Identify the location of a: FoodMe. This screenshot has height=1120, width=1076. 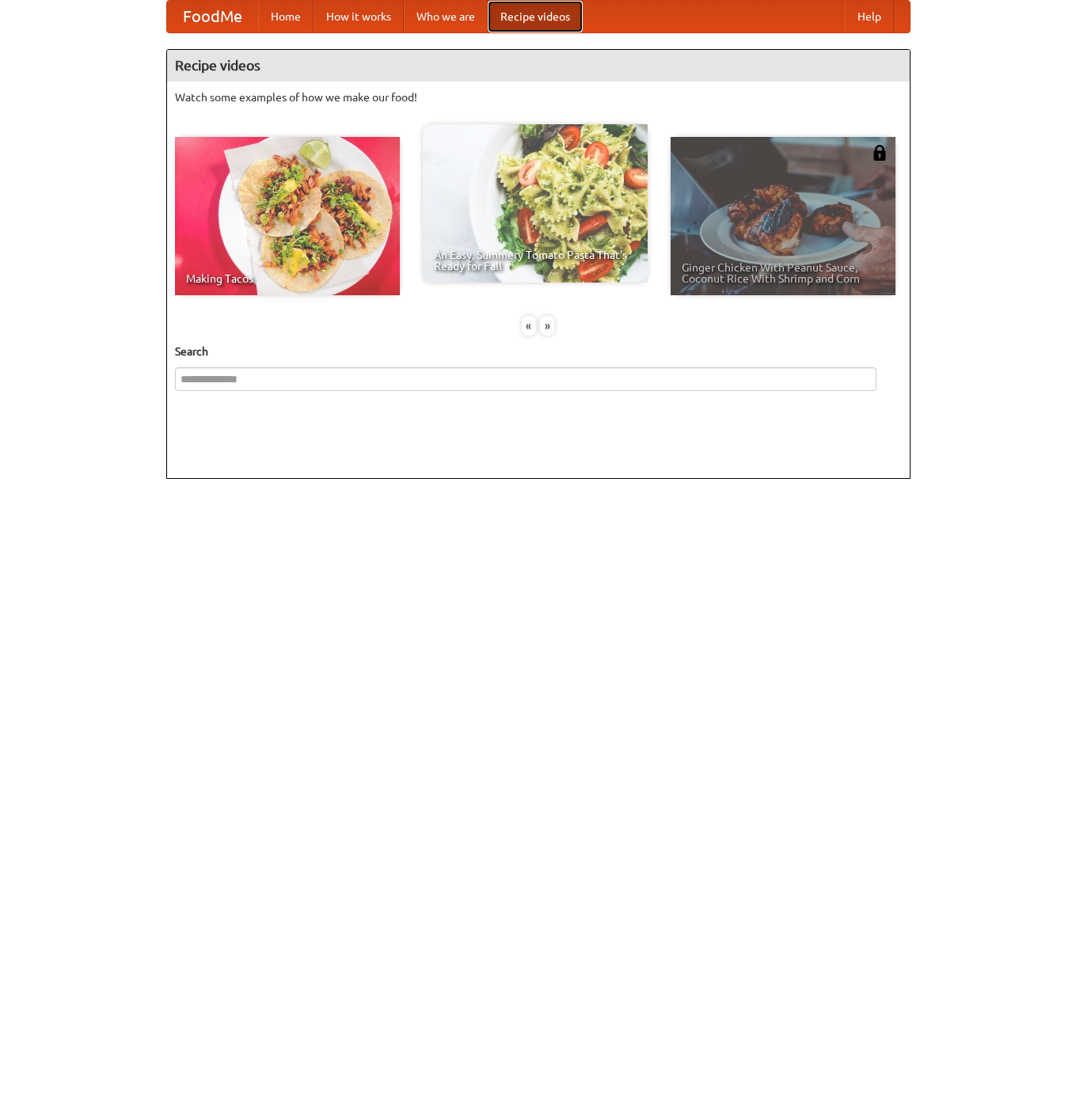
(212, 17).